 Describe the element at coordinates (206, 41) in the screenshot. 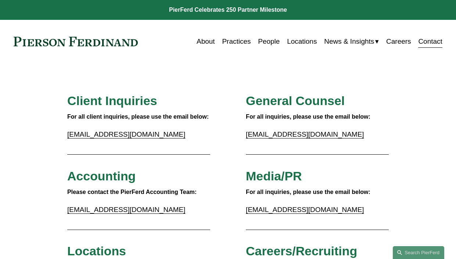

I see `a: About` at that location.